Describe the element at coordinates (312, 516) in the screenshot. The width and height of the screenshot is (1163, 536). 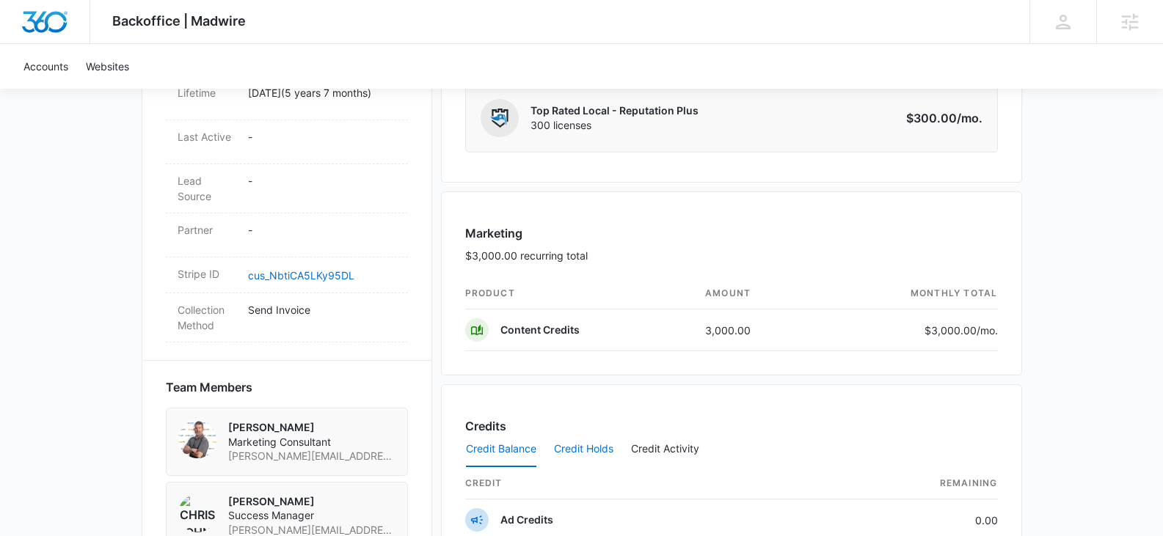
I see `span: Success Manager` at that location.